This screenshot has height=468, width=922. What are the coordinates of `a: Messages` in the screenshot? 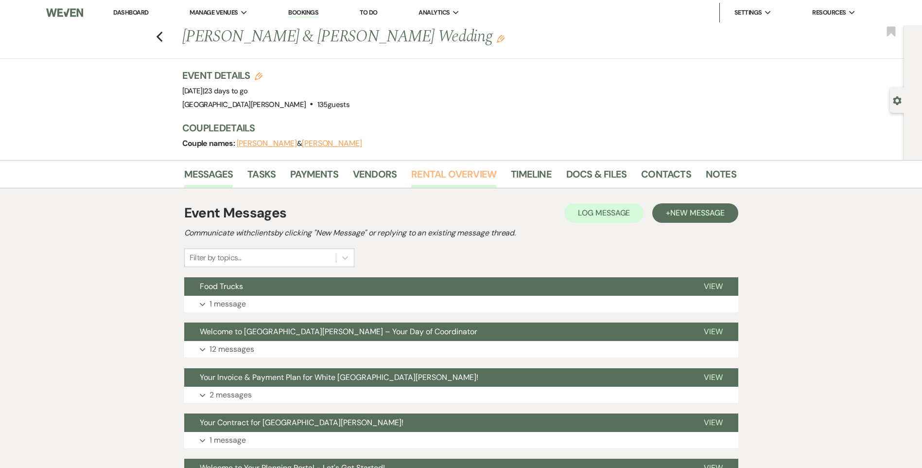 It's located at (209, 177).